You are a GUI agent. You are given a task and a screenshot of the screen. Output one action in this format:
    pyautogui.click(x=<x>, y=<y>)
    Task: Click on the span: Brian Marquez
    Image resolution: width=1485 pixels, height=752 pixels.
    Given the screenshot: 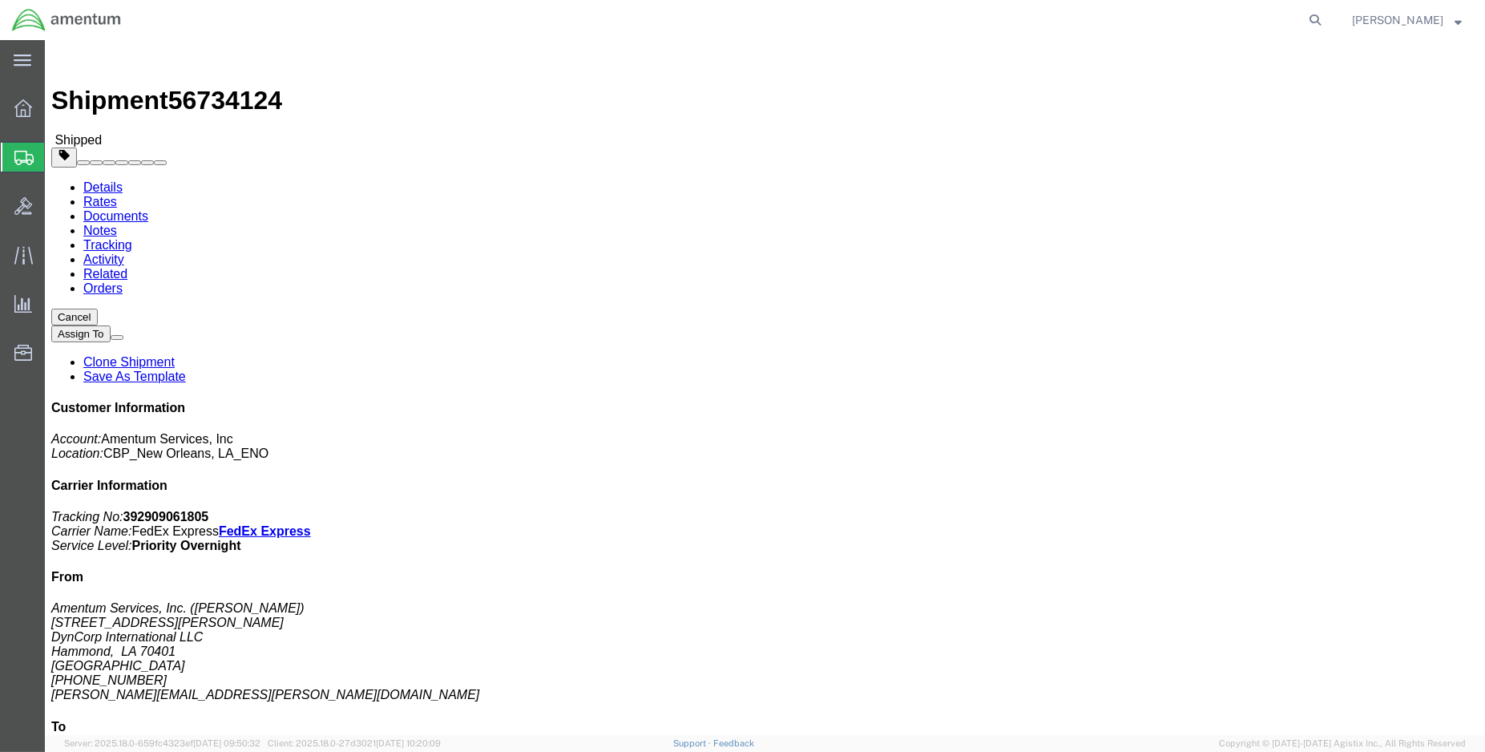 What is the action you would take?
    pyautogui.click(x=1398, y=20)
    